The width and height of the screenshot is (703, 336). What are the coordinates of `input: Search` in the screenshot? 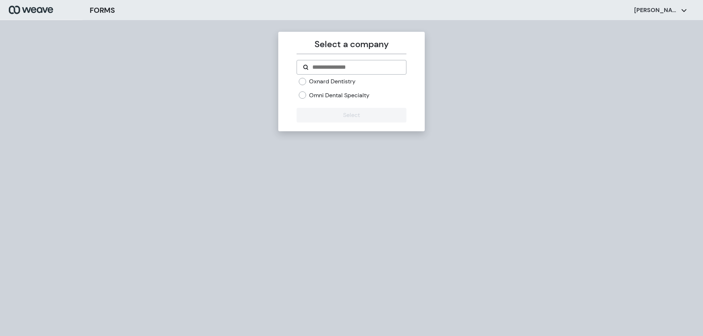 It's located at (355, 67).